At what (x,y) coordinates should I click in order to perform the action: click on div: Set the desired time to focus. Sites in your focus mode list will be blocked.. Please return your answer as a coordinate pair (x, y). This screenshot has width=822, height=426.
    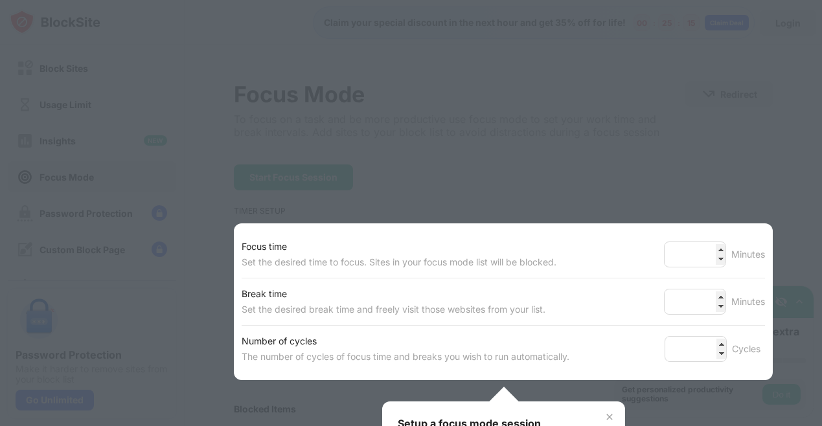
    Looking at the image, I should click on (399, 262).